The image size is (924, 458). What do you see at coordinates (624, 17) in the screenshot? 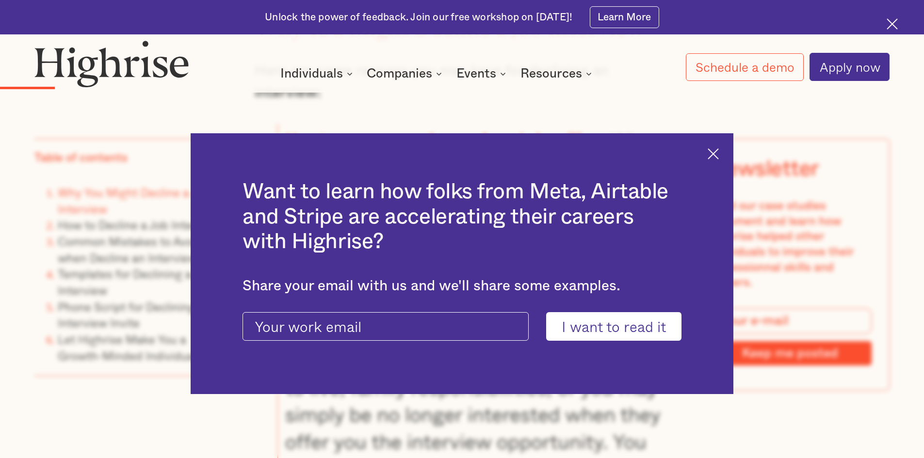
I see `a: Learn More` at bounding box center [624, 17].